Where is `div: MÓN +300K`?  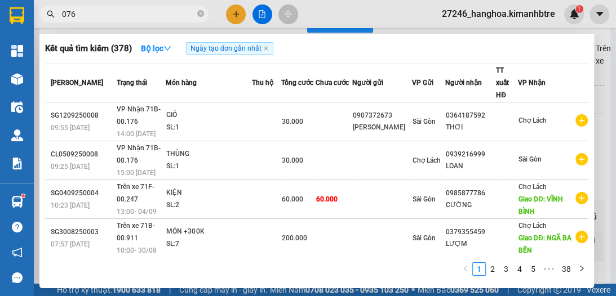
div: MÓN +300K is located at coordinates (208, 232).